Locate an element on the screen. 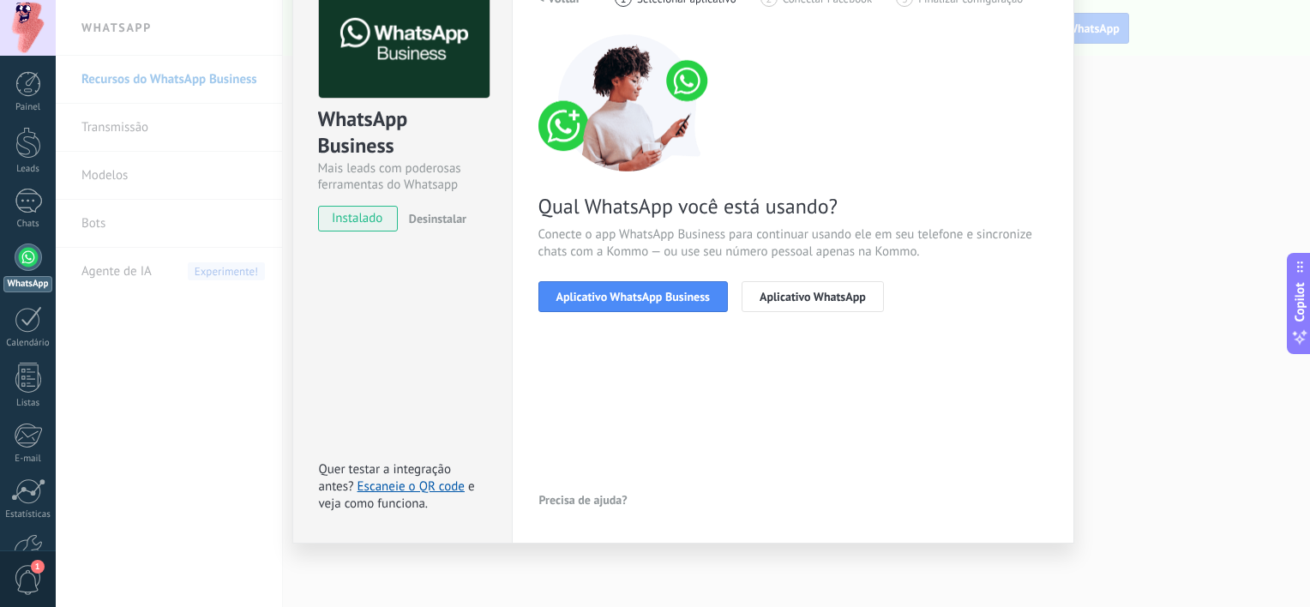 The width and height of the screenshot is (1310, 607). button: Aplicativo WhatsApp Business is located at coordinates (633, 297).